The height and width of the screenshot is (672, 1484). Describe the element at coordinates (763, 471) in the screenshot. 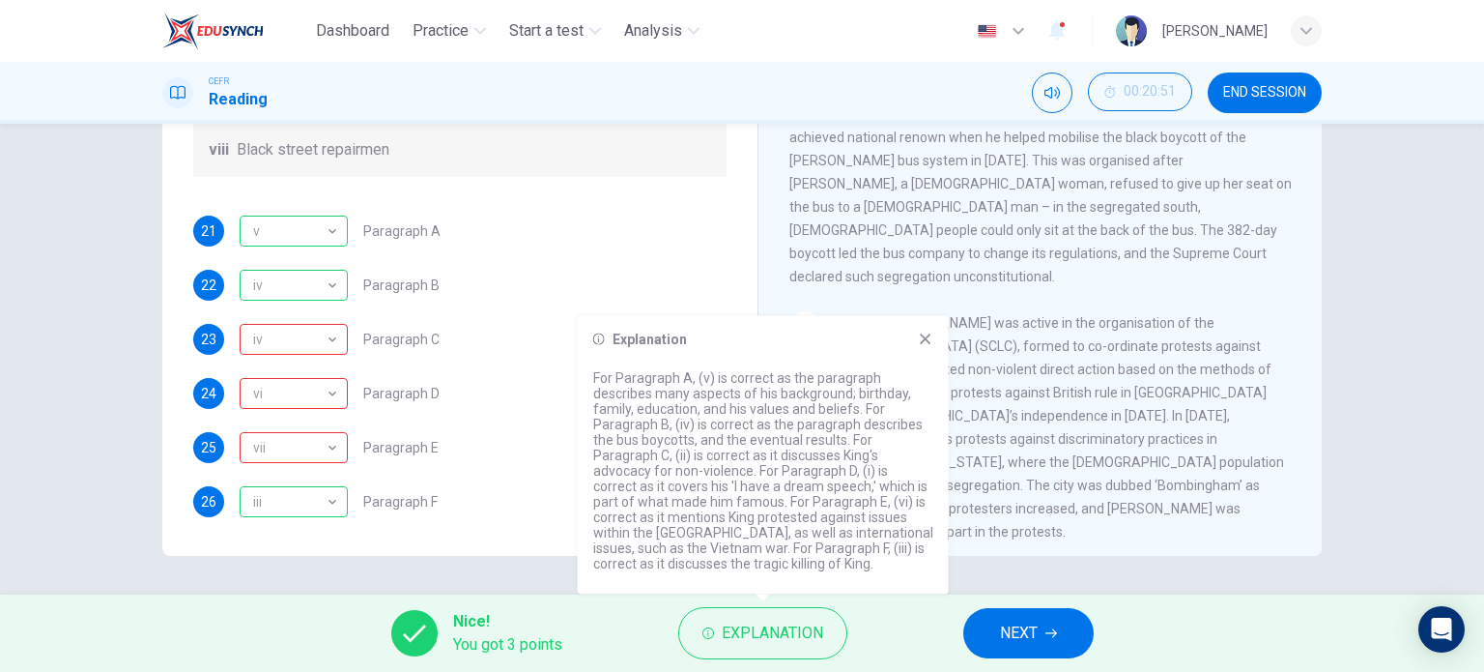

I see `p: For Paragraph A, (v) is correct as the paragraph describes many aspects of his background; birthd...` at that location.